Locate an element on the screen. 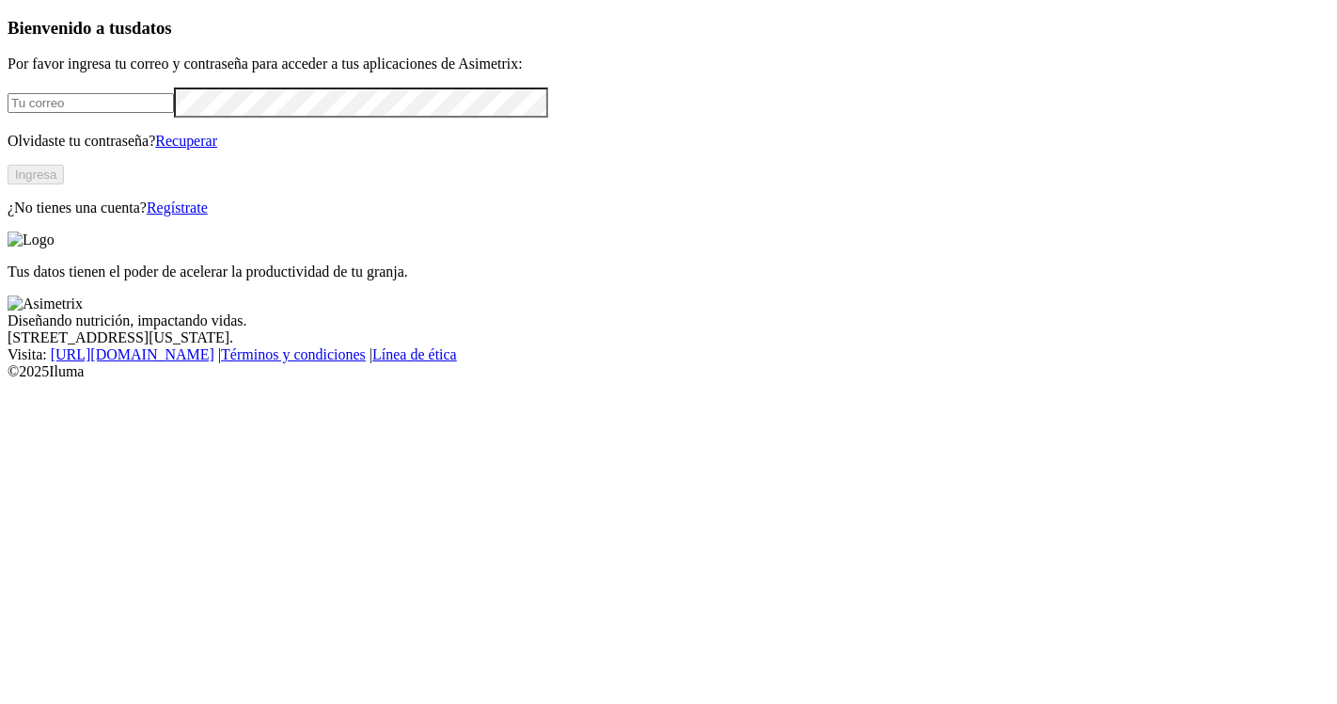  a: Términos y condiciones is located at coordinates (293, 354).